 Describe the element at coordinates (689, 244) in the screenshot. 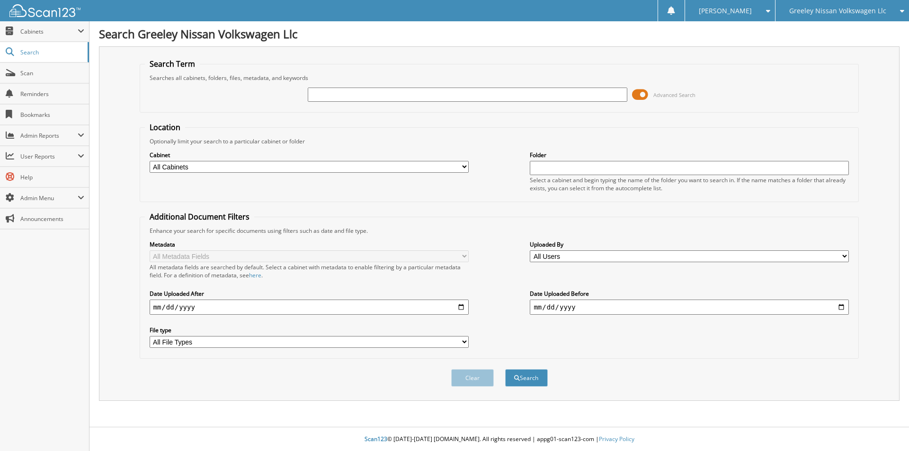

I see `label: Uploaded By` at that location.